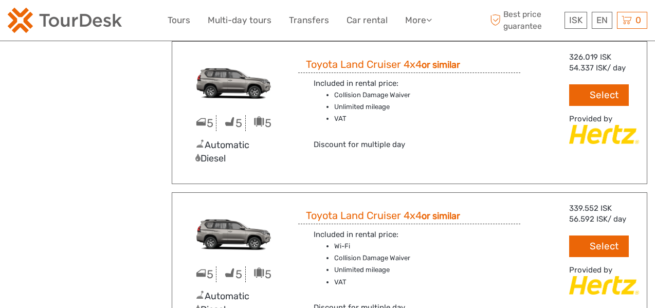  What do you see at coordinates (309, 20) in the screenshot?
I see `a: Transfers` at bounding box center [309, 20].